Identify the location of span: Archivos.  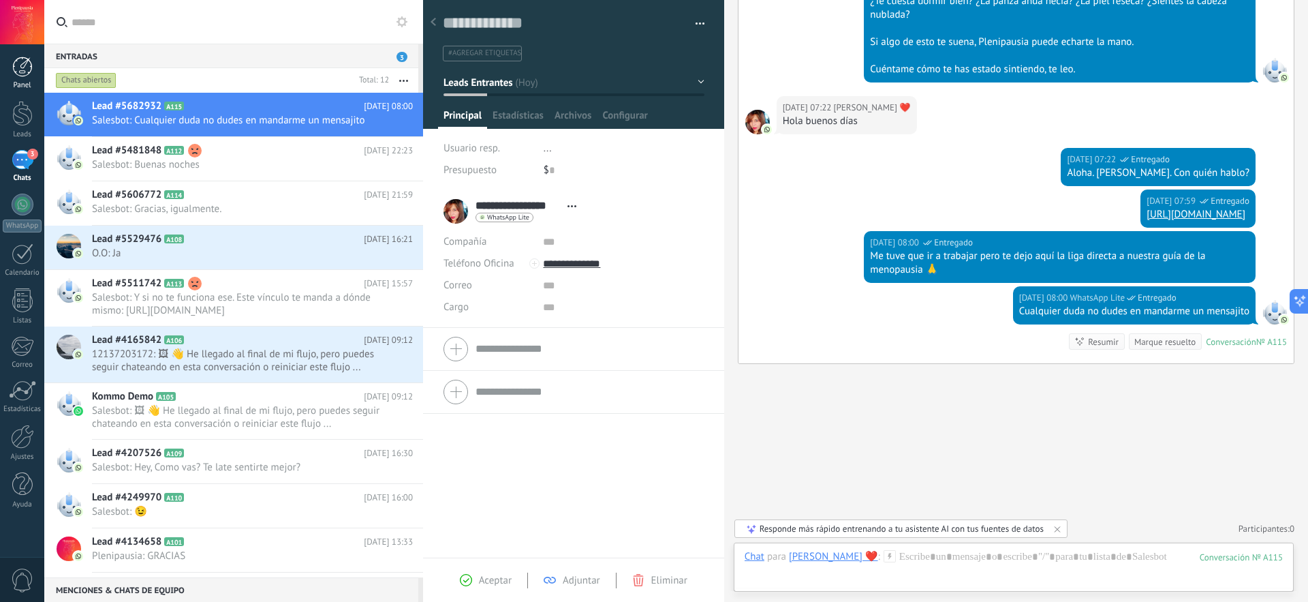
(573, 119).